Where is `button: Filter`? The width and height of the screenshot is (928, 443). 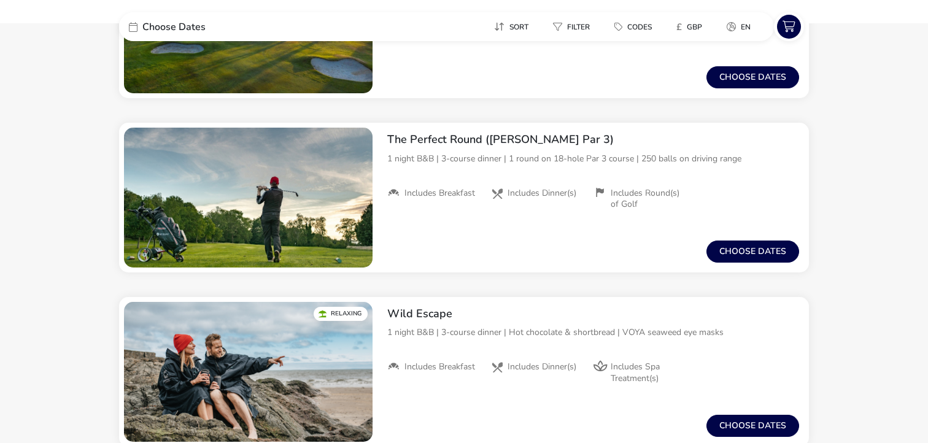 button: Filter is located at coordinates (571, 26).